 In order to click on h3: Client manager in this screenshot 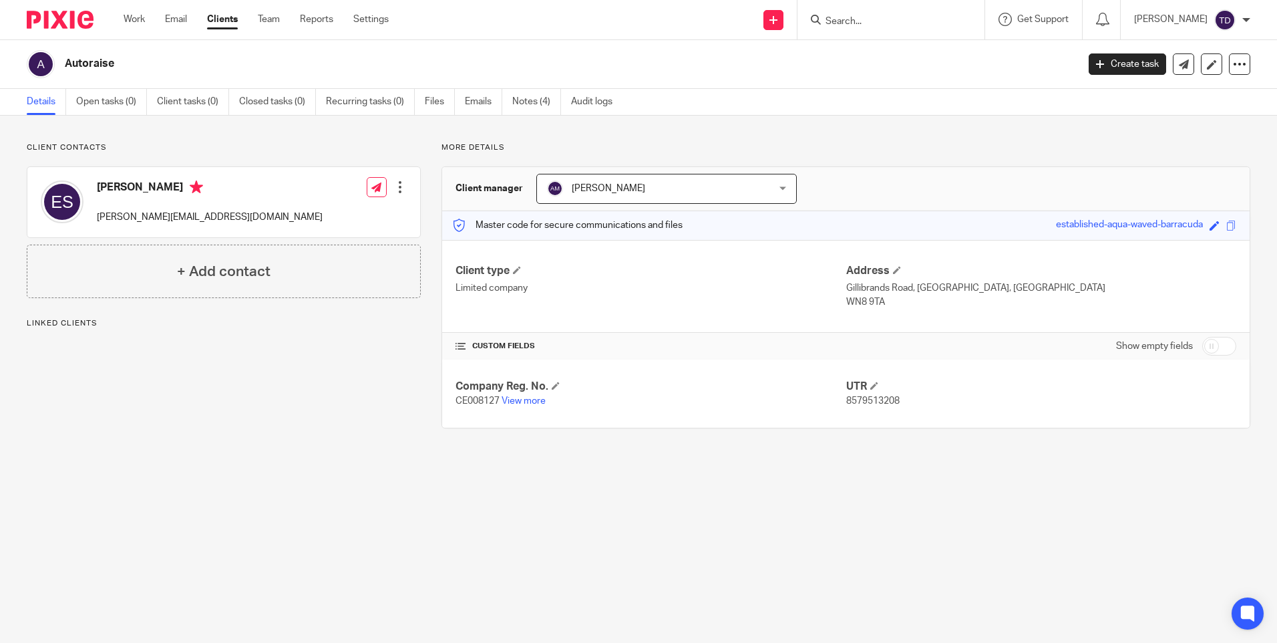, I will do `click(489, 188)`.